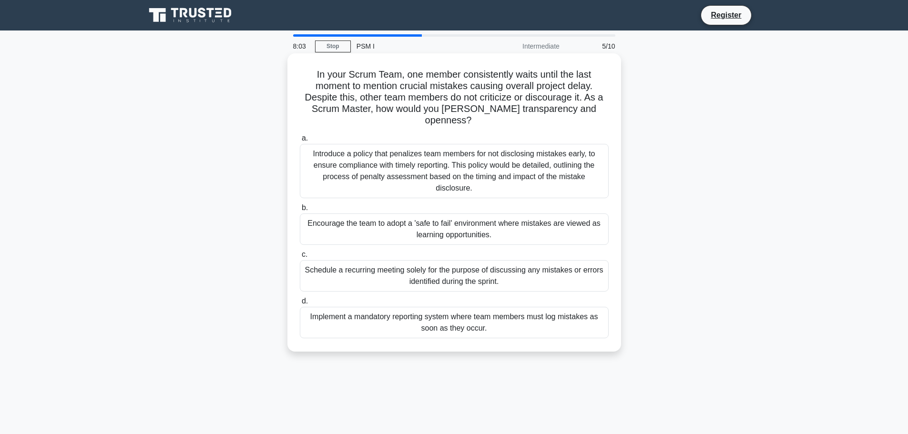  I want to click on span: c., so click(304, 254).